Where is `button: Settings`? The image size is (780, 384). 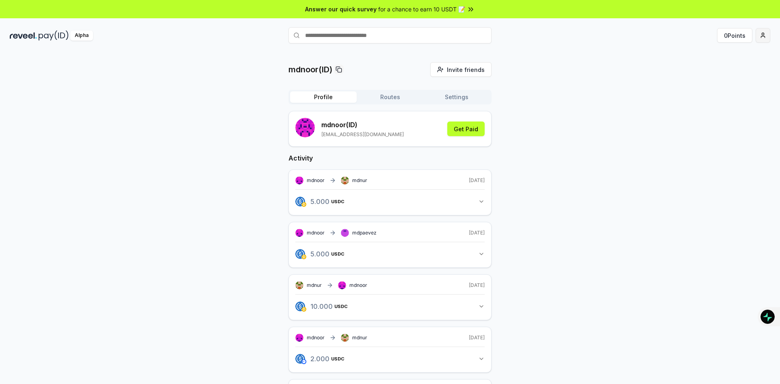
button: Settings is located at coordinates (457, 97).